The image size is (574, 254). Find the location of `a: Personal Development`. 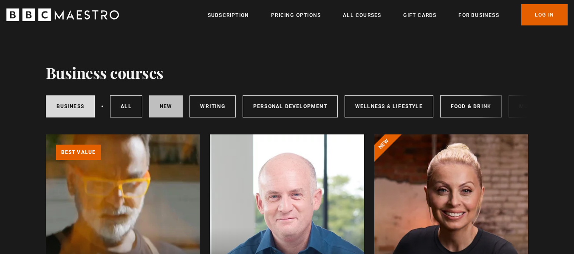

a: Personal Development is located at coordinates (290, 107).